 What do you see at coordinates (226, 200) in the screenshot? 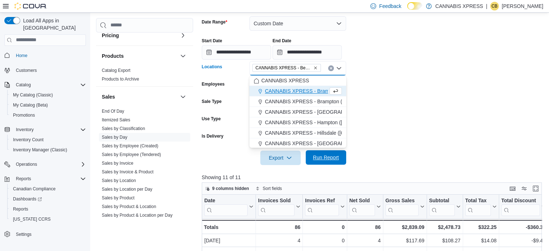
I see `div: Date` at bounding box center [226, 200].